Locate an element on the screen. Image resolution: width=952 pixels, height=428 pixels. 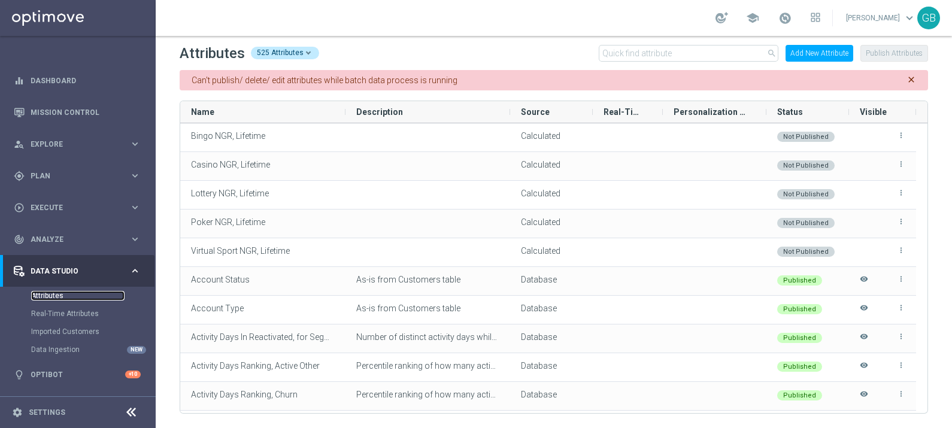
a: Attributes is located at coordinates (78, 296).